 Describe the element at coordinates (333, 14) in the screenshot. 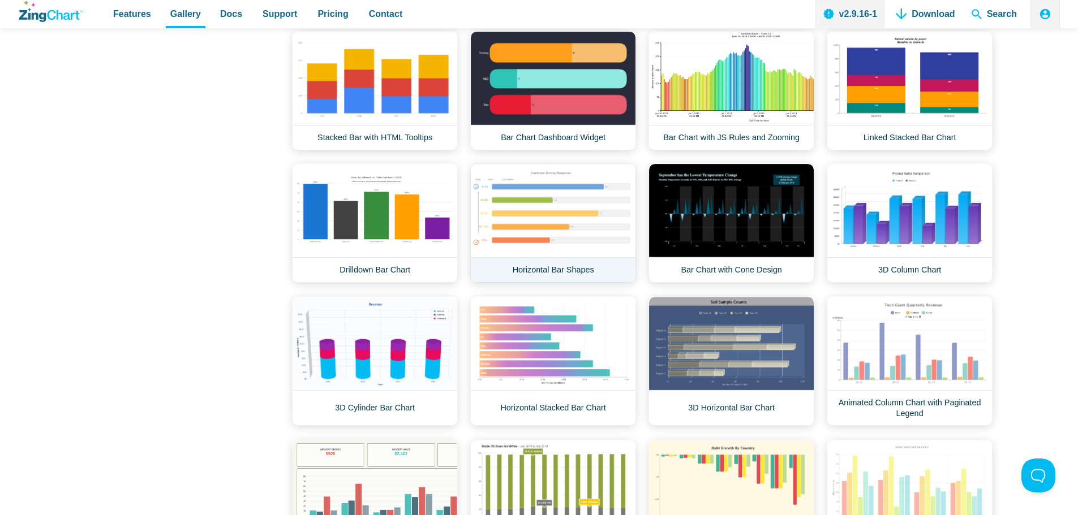

I see `span: Pricing` at that location.